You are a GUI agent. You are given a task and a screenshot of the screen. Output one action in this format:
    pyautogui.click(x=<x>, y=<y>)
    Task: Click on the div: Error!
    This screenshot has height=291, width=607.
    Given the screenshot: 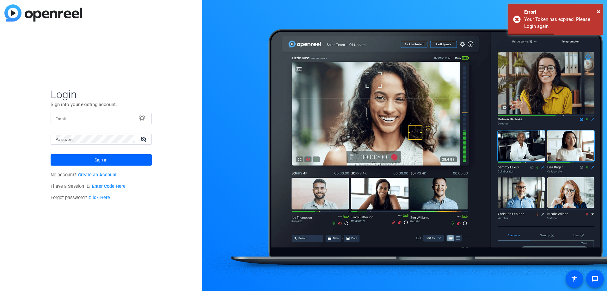 What is the action you would take?
    pyautogui.click(x=561, y=12)
    